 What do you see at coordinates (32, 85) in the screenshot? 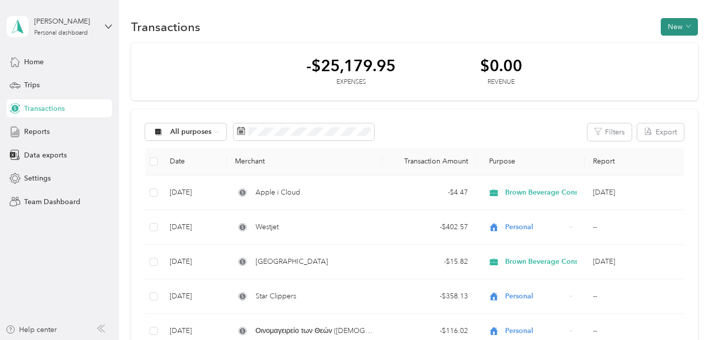
I see `span: Trips` at bounding box center [32, 85].